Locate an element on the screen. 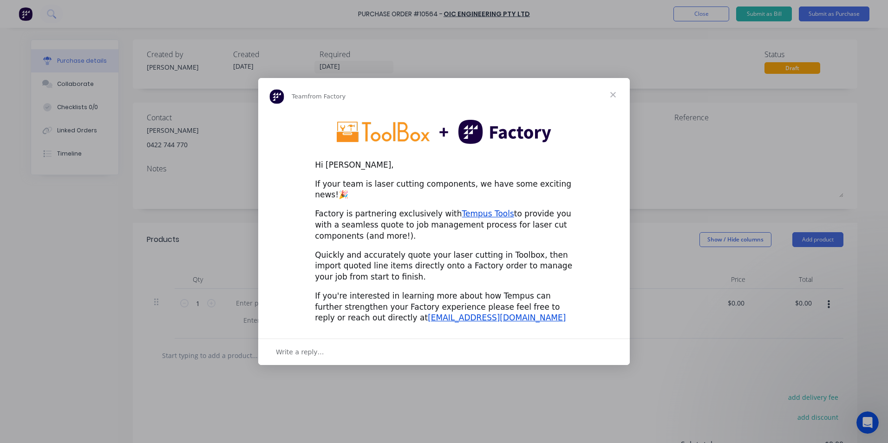 This screenshot has width=888, height=443. span: from Factory is located at coordinates (326, 96).